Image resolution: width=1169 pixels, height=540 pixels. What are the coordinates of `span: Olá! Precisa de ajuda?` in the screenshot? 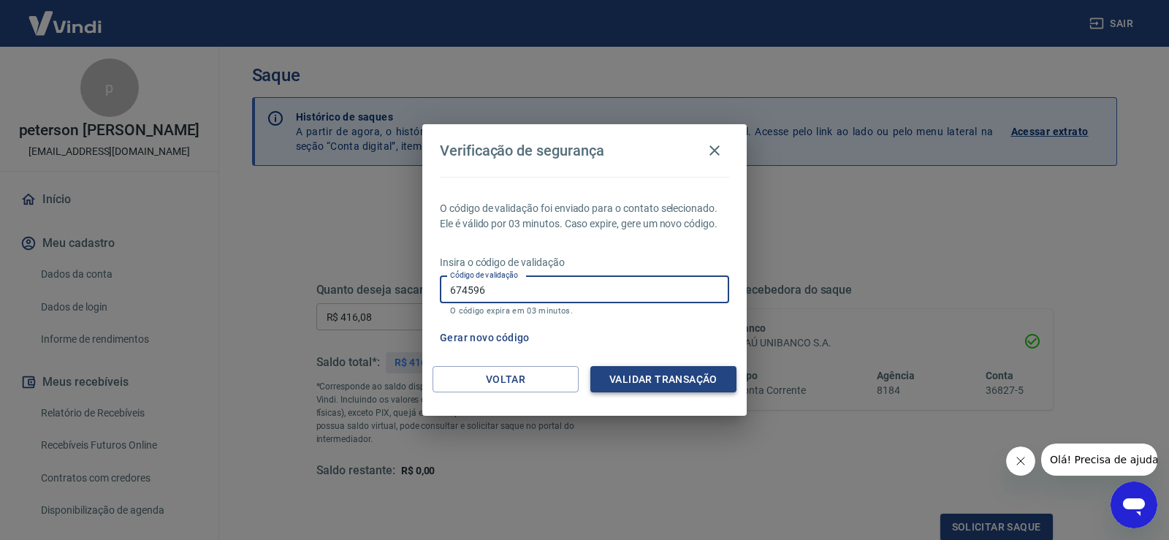 It's located at (66, 16).